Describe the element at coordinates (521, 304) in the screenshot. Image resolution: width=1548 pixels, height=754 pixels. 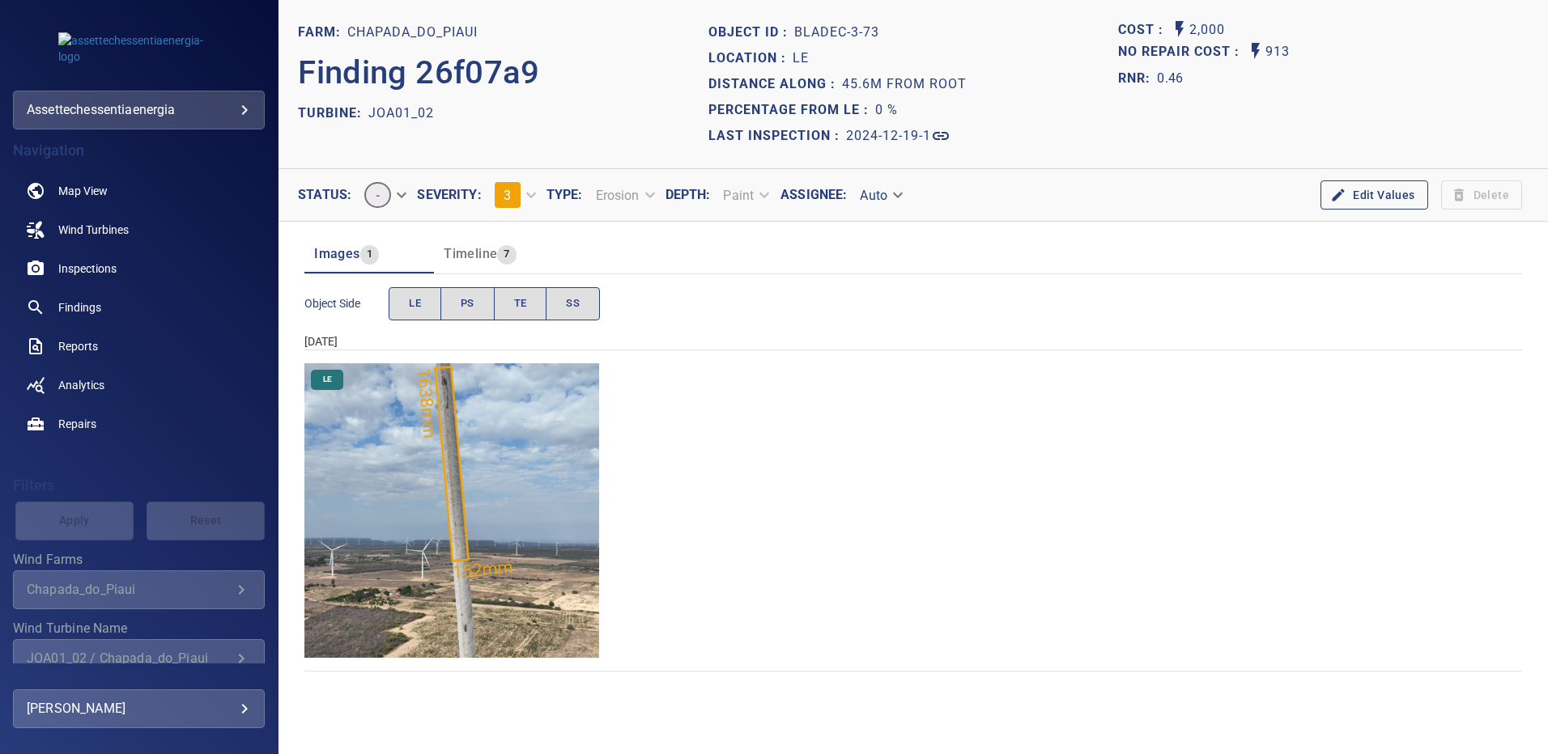
I see `span: TE` at that location.